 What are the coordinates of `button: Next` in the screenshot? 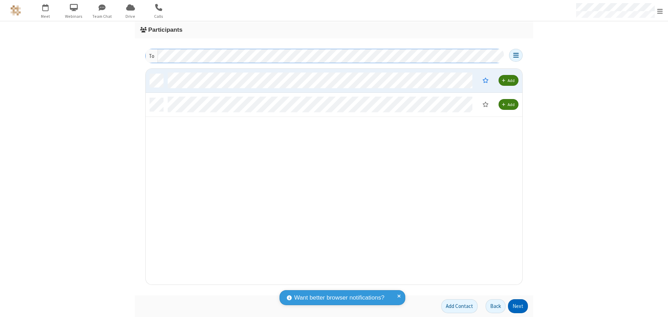 It's located at (517, 307).